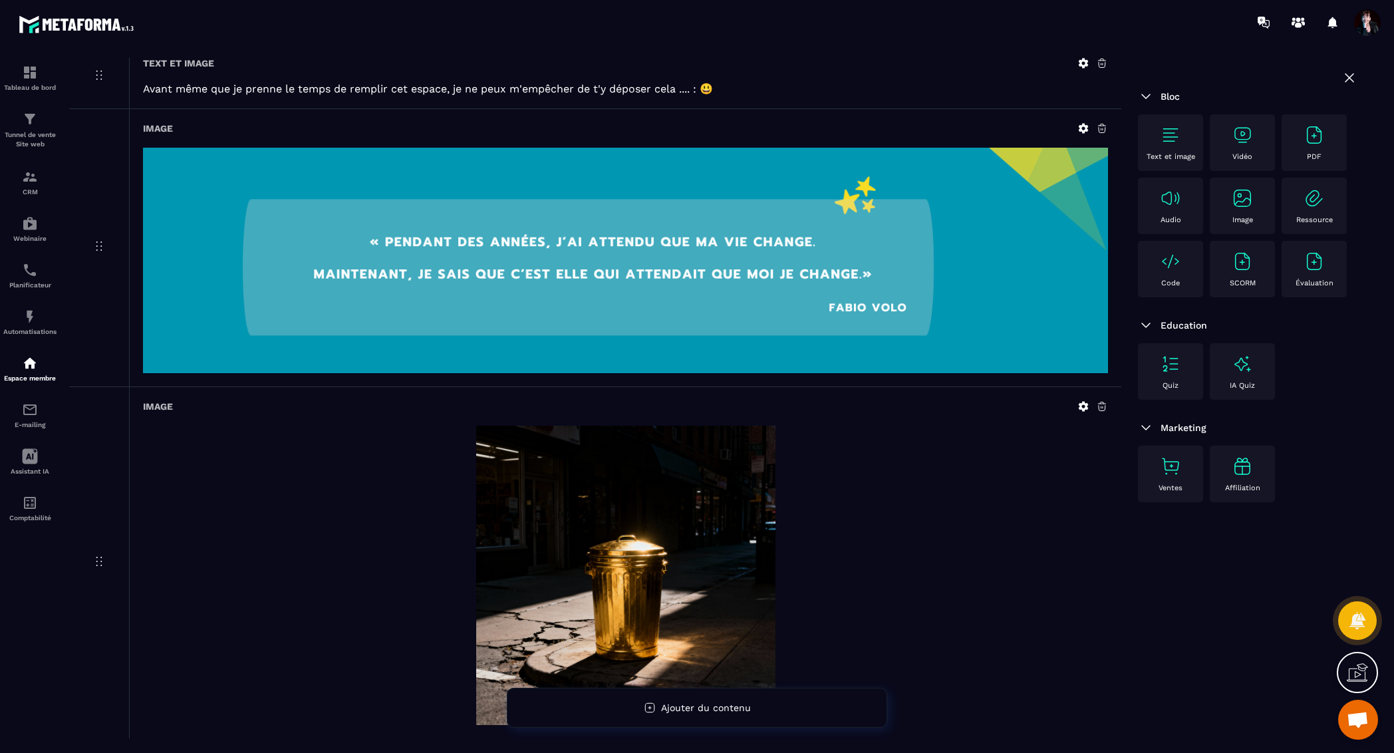 The height and width of the screenshot is (753, 1394). I want to click on img: accountant, so click(30, 503).